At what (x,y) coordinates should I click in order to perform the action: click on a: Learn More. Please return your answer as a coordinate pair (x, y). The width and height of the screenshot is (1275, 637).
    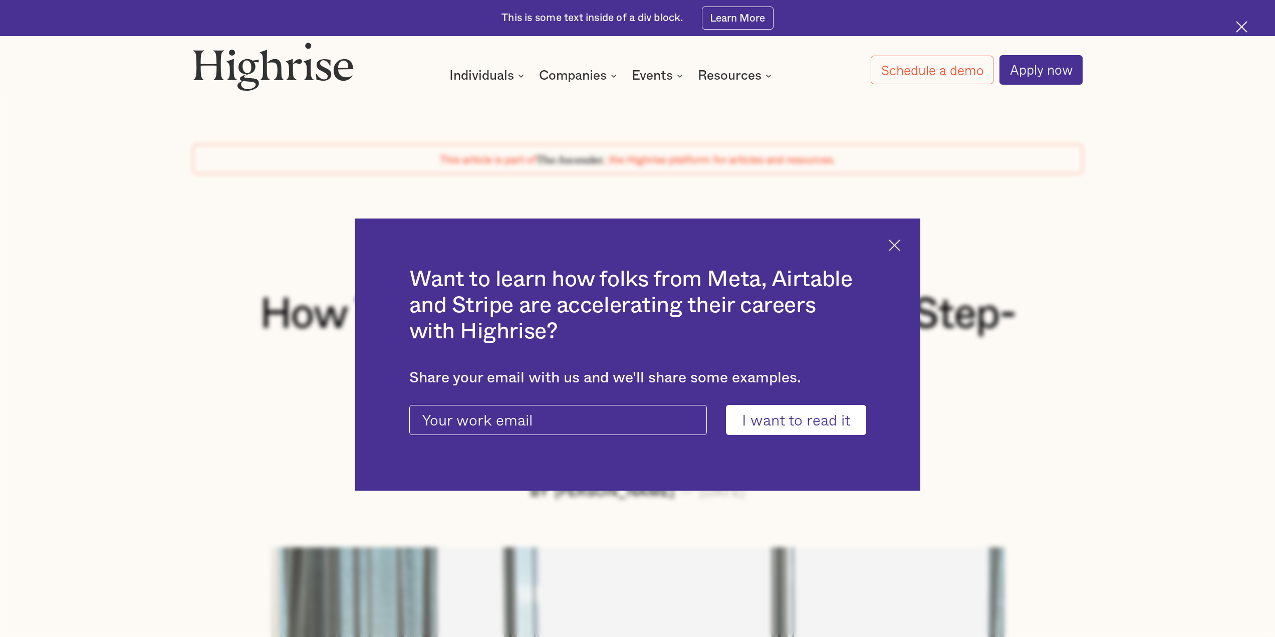
    Looking at the image, I should click on (737, 18).